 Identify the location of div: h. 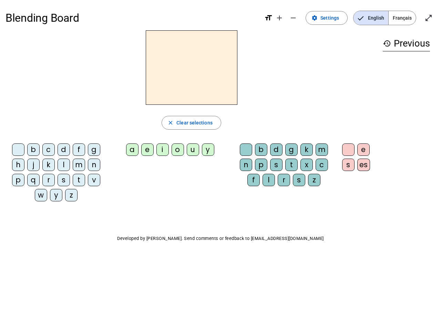
(18, 165).